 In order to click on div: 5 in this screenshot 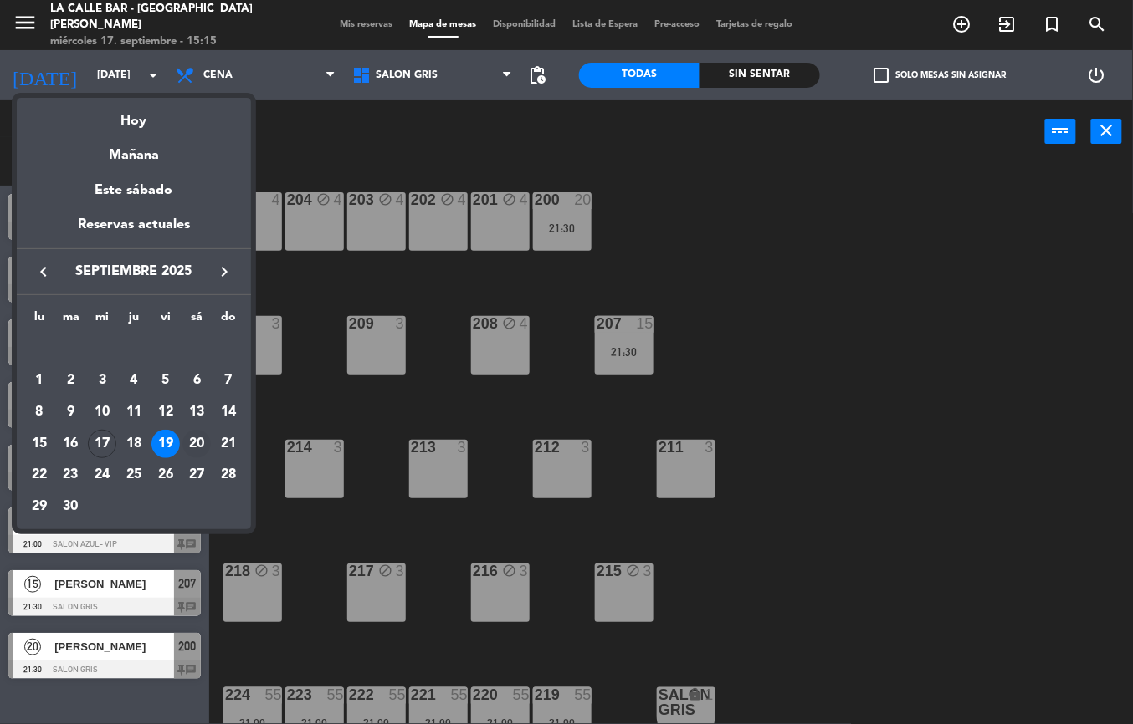, I will do `click(166, 381)`.